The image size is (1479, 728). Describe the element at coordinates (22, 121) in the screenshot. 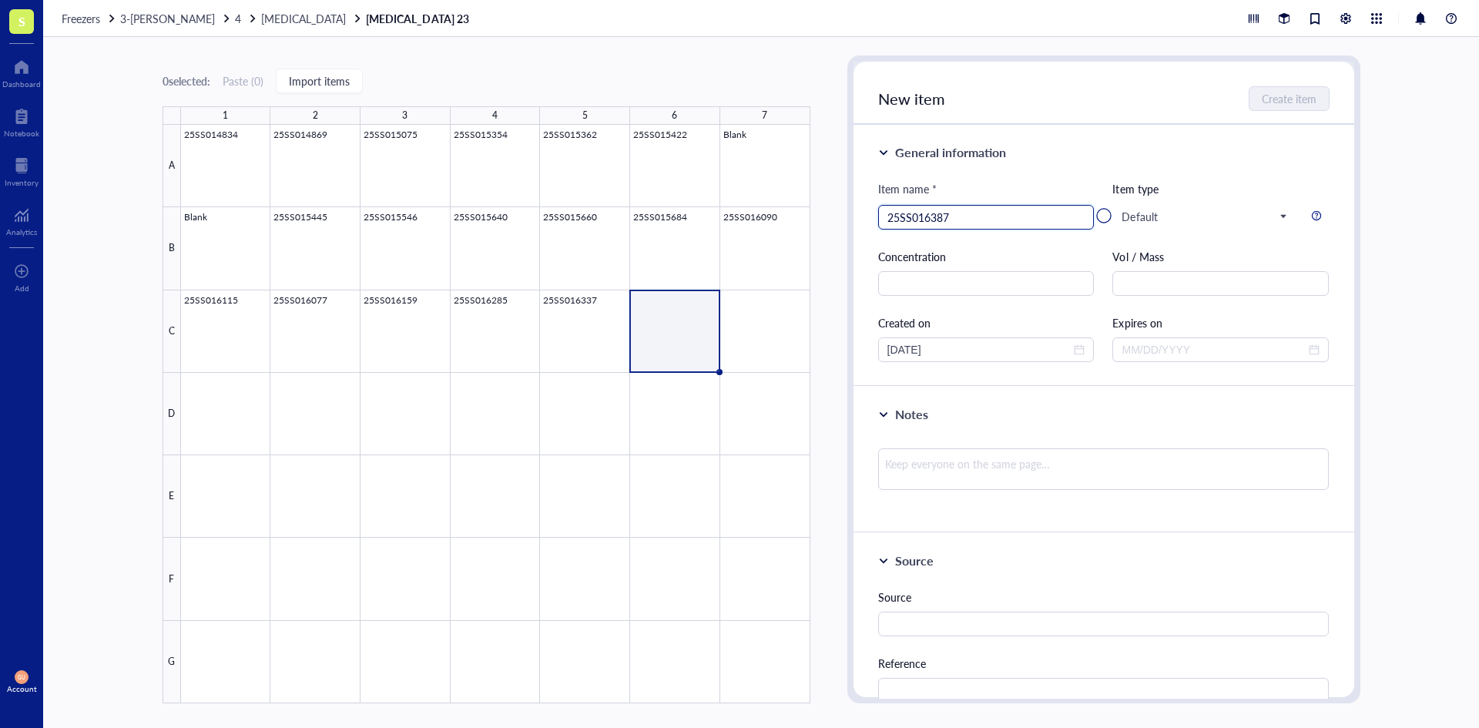

I see `a: Notebook` at that location.